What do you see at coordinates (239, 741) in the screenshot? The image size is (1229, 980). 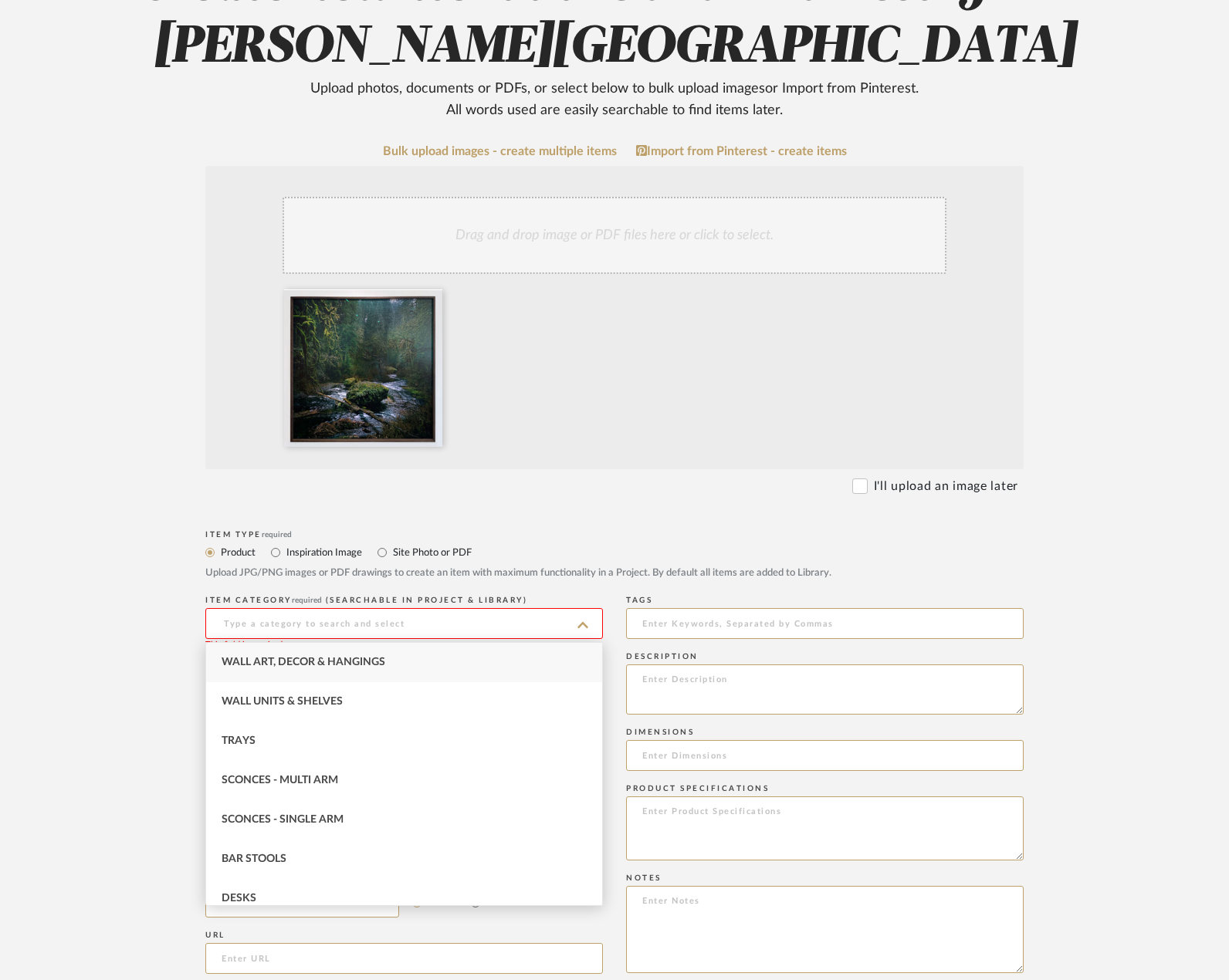 I see `span: Trays` at bounding box center [239, 741].